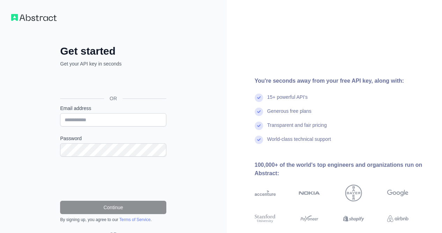  I want to click on div: By signing up, you agree to our ., so click(113, 219).